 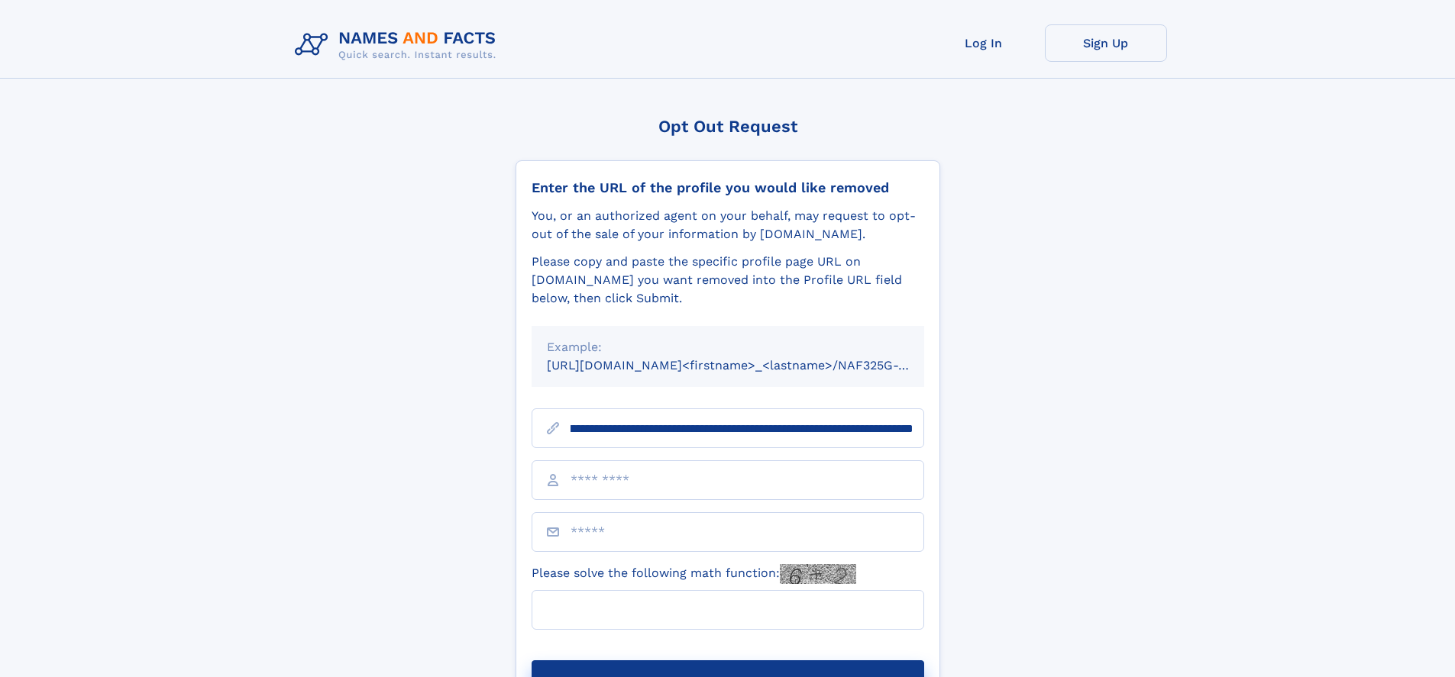 I want to click on a: Log In, so click(x=984, y=43).